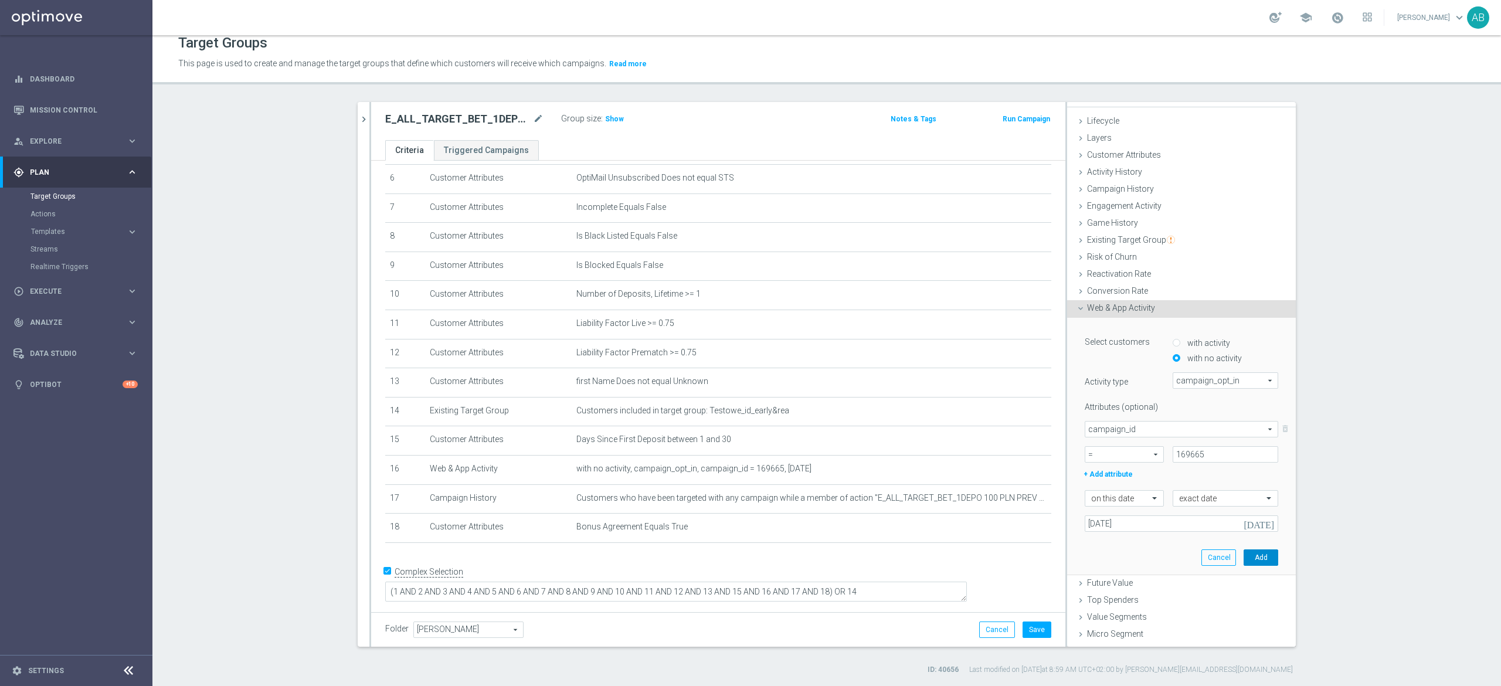  Describe the element at coordinates (628, 64) in the screenshot. I see `button: Read more` at that location.